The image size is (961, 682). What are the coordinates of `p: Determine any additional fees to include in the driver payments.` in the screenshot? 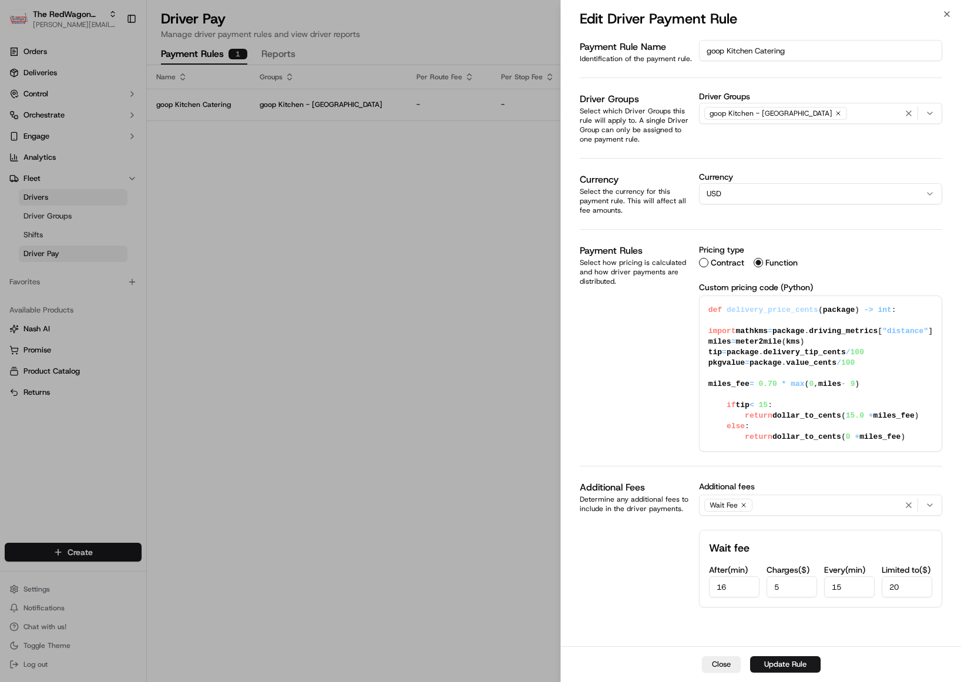 It's located at (637, 504).